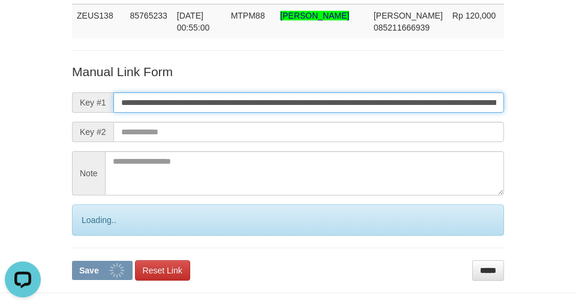  What do you see at coordinates (248, 16) in the screenshot?
I see `span: MTPM88` at bounding box center [248, 16].